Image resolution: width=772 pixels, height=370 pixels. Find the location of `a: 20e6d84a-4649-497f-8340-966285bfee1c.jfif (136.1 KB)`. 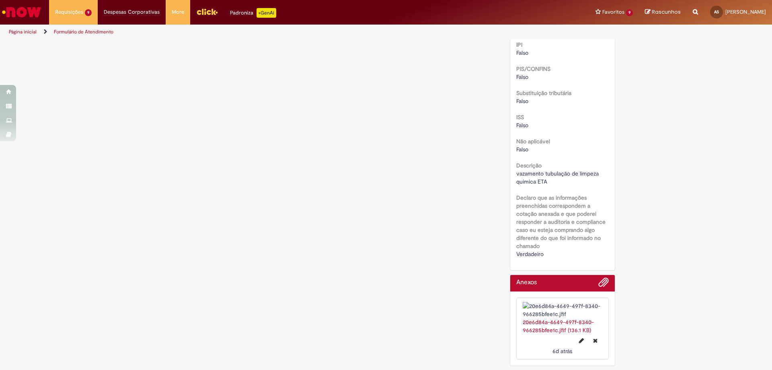

a: 20e6d84a-4649-497f-8340-966285bfee1c.jfif (136.1 KB) is located at coordinates (558, 326).